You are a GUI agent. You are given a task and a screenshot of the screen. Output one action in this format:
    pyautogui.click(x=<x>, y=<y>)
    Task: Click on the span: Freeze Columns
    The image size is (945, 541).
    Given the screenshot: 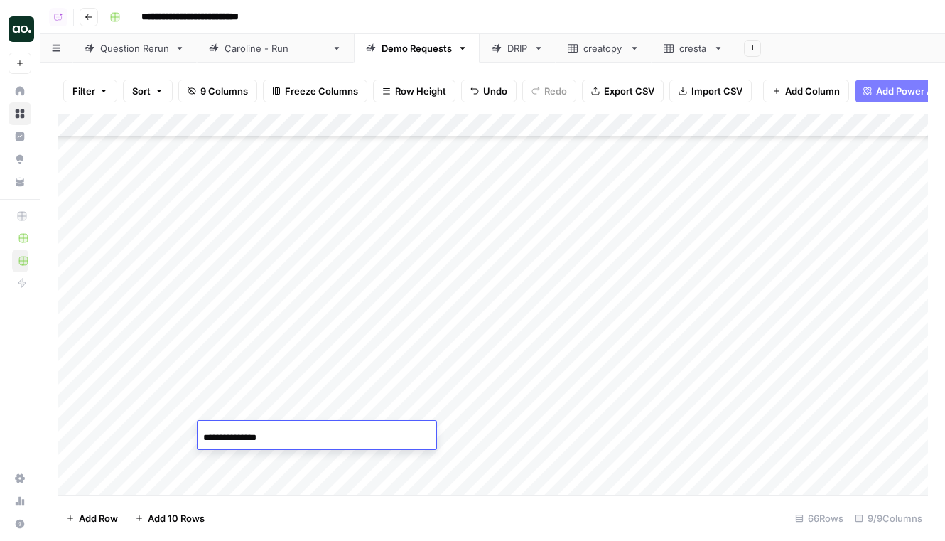 What is the action you would take?
    pyautogui.click(x=321, y=91)
    